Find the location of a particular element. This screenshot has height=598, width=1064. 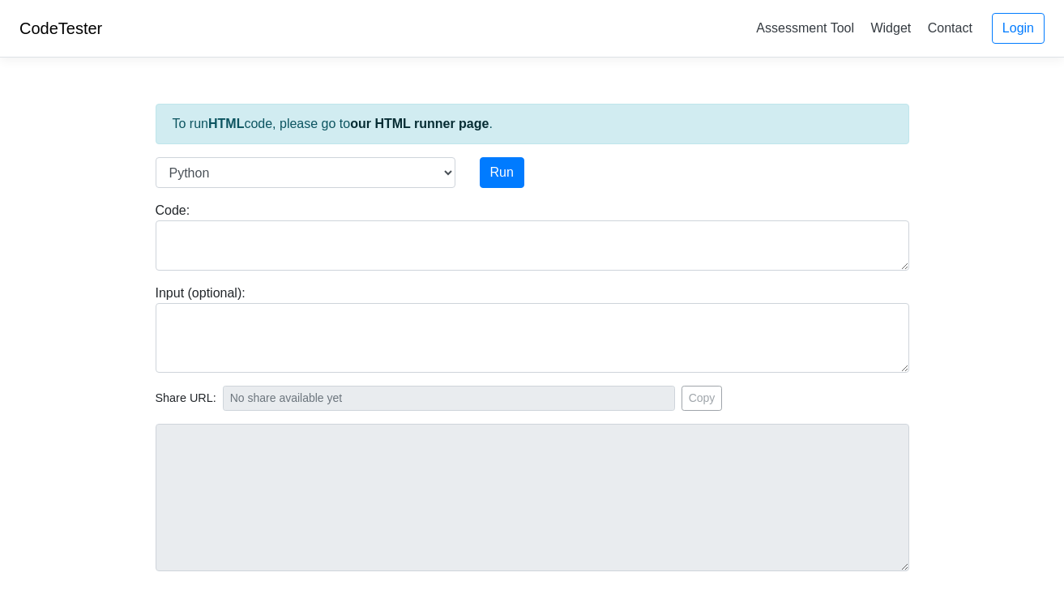

div: To run code, please go to . is located at coordinates (532, 124).